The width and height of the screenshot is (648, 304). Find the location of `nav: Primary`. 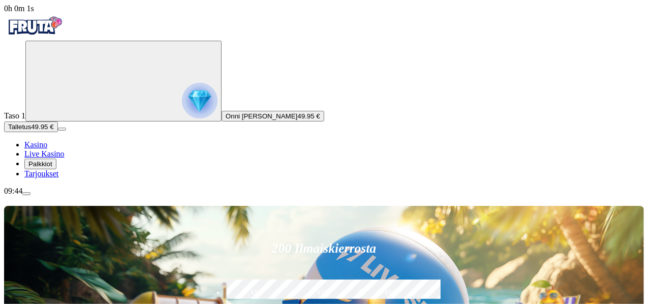

nav: Primary is located at coordinates (324, 96).